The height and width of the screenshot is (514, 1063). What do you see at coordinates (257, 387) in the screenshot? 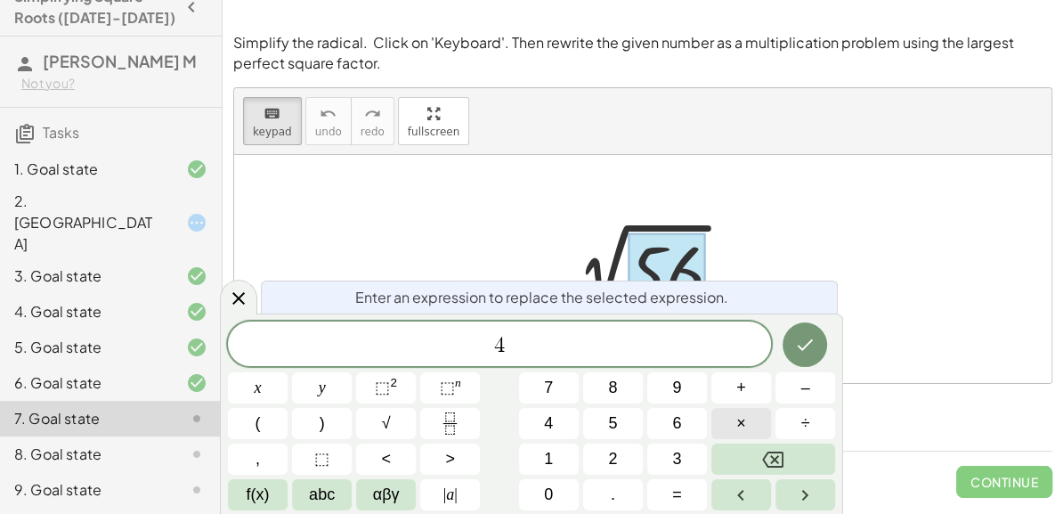
I see `button: x` at bounding box center [257, 387].